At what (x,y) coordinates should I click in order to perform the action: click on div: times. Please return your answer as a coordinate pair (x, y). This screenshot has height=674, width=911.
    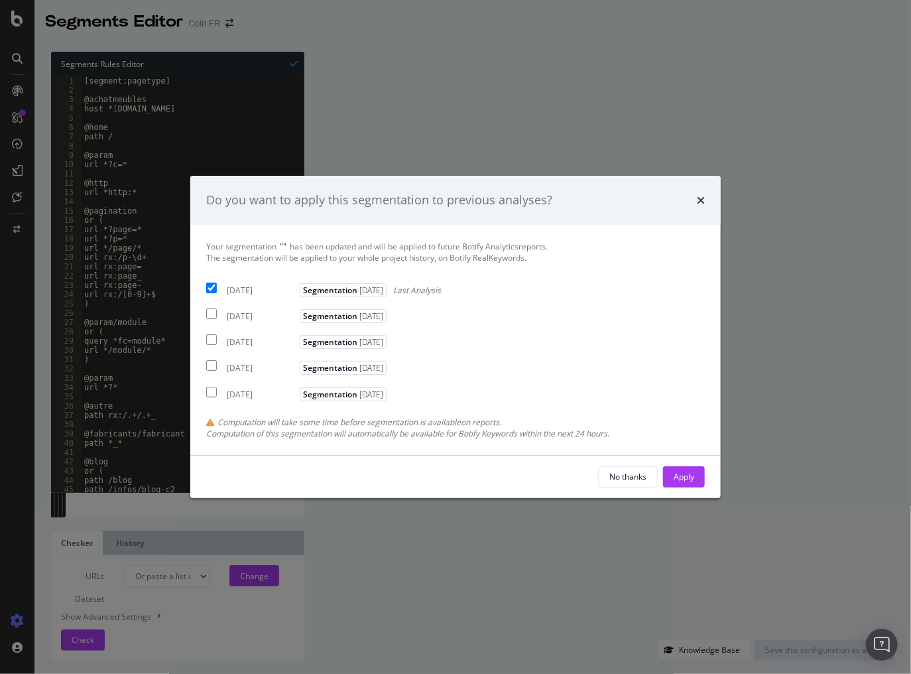
    Looking at the image, I should click on (701, 200).